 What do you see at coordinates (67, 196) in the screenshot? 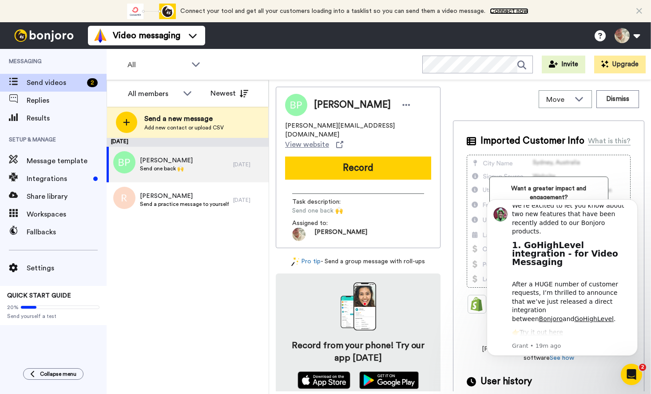
I see `span: Share library` at bounding box center [67, 196].